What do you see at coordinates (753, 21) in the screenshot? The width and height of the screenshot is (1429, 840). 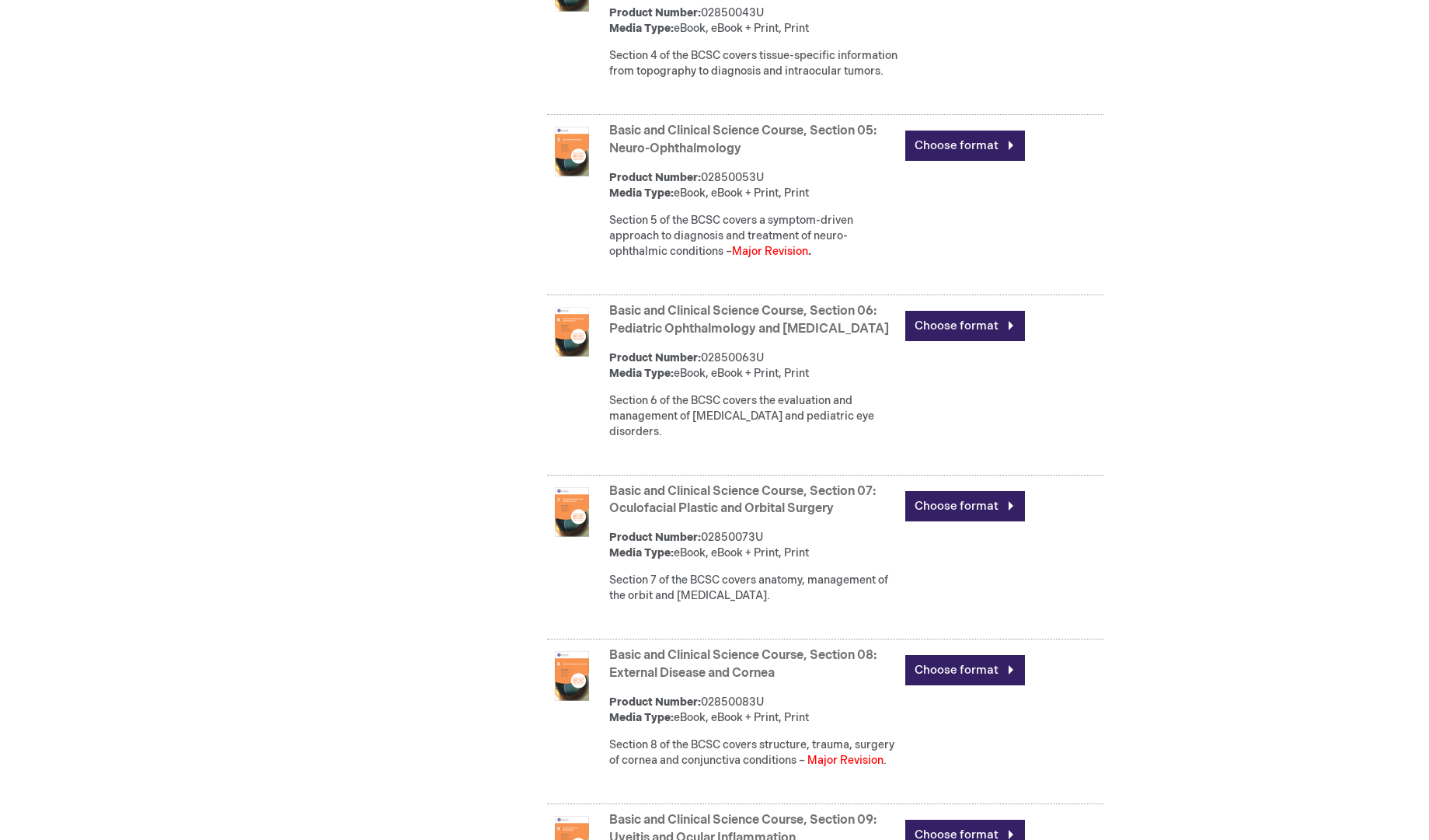 I see `div: 02850043U eBook, eBook + Print, Print` at bounding box center [753, 21].